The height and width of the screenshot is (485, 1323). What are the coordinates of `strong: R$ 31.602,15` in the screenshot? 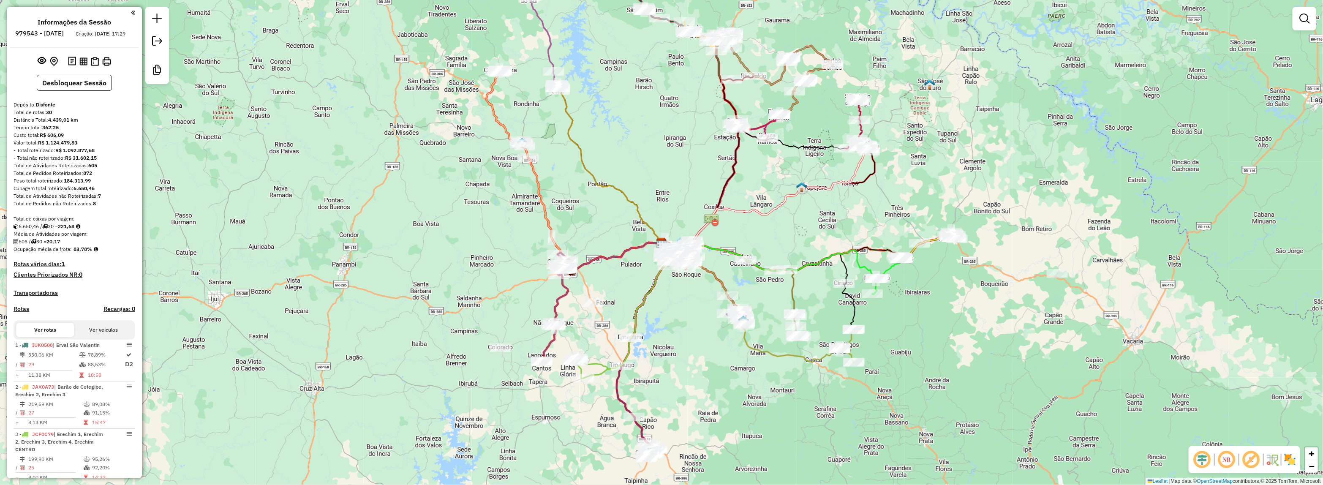 It's located at (81, 158).